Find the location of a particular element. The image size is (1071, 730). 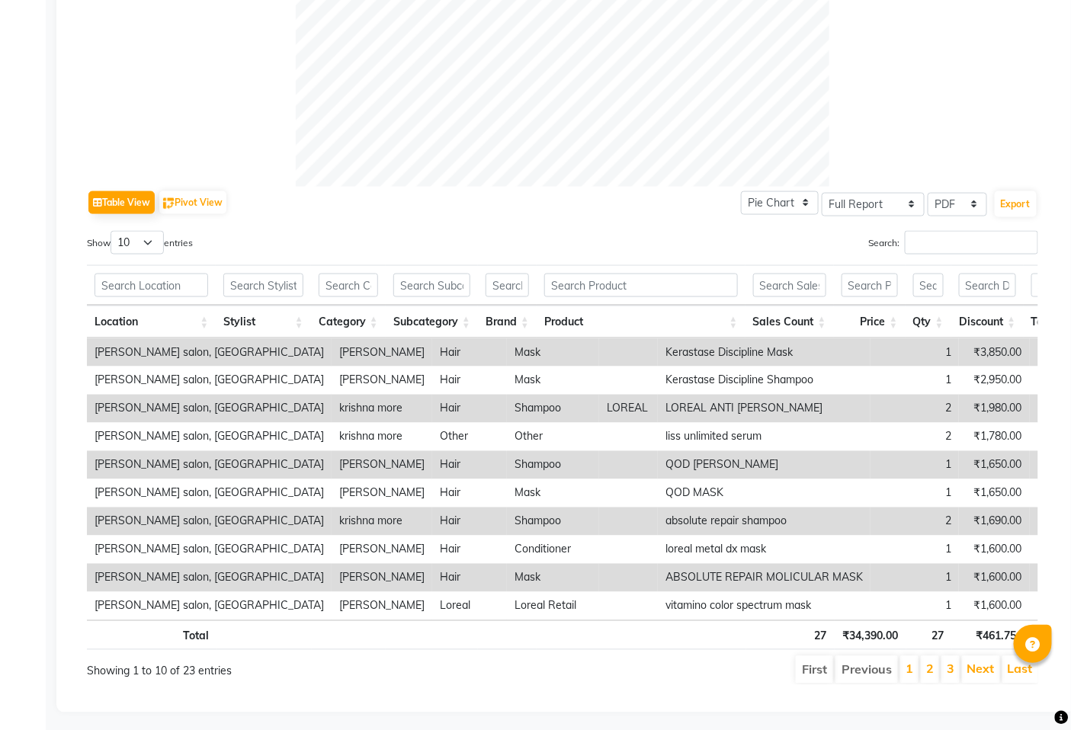

input: Search Subcategory is located at coordinates (431, 285).